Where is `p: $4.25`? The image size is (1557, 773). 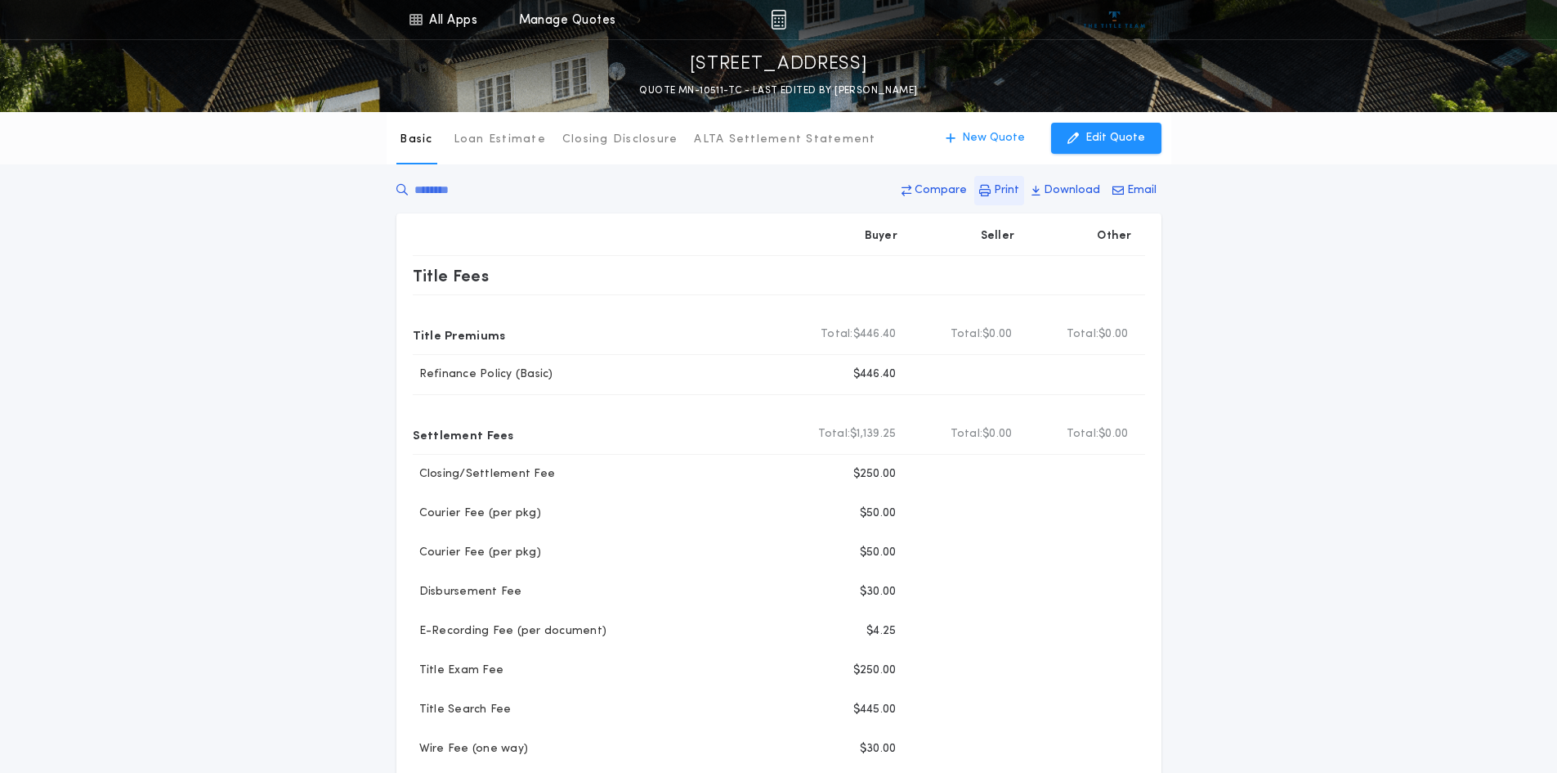 p: $4.25 is located at coordinates (881, 631).